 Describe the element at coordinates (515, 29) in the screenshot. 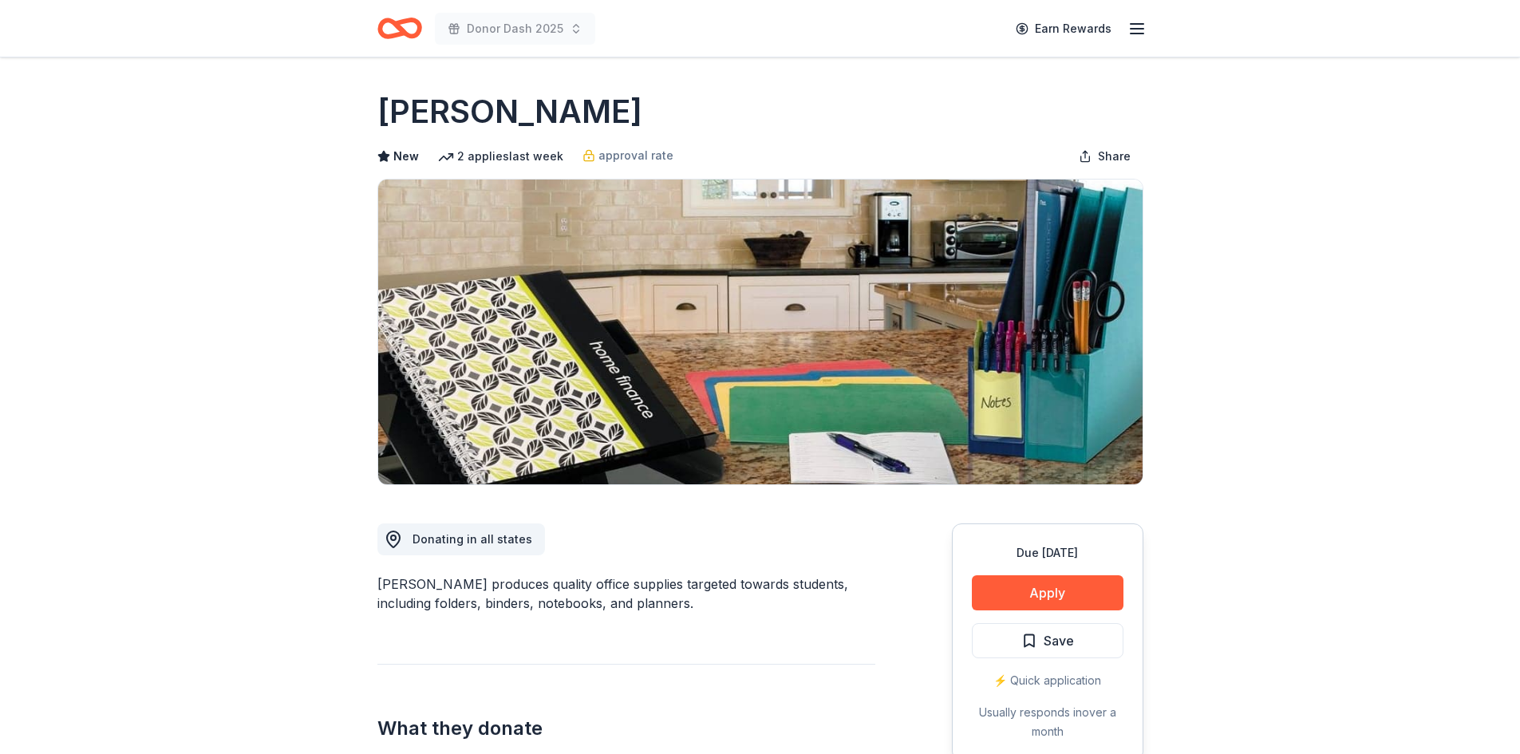

I see `button: Donor Dash 2025` at that location.